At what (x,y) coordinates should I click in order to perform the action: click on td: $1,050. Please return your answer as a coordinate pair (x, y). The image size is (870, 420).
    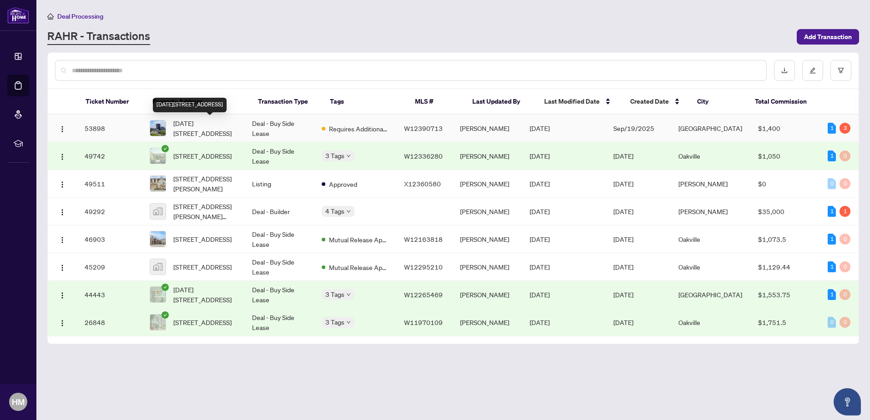
    Looking at the image, I should click on (785, 156).